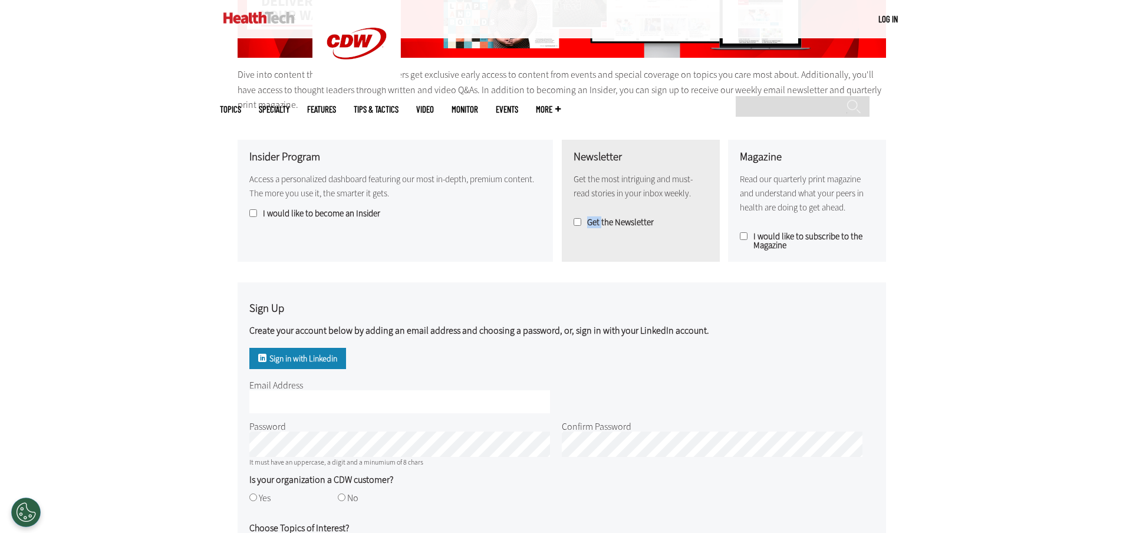 This screenshot has width=1123, height=533. Describe the element at coordinates (336, 462) in the screenshot. I see `span: It must have an uppercase, a digit and a minumium of 8 chars` at that location.